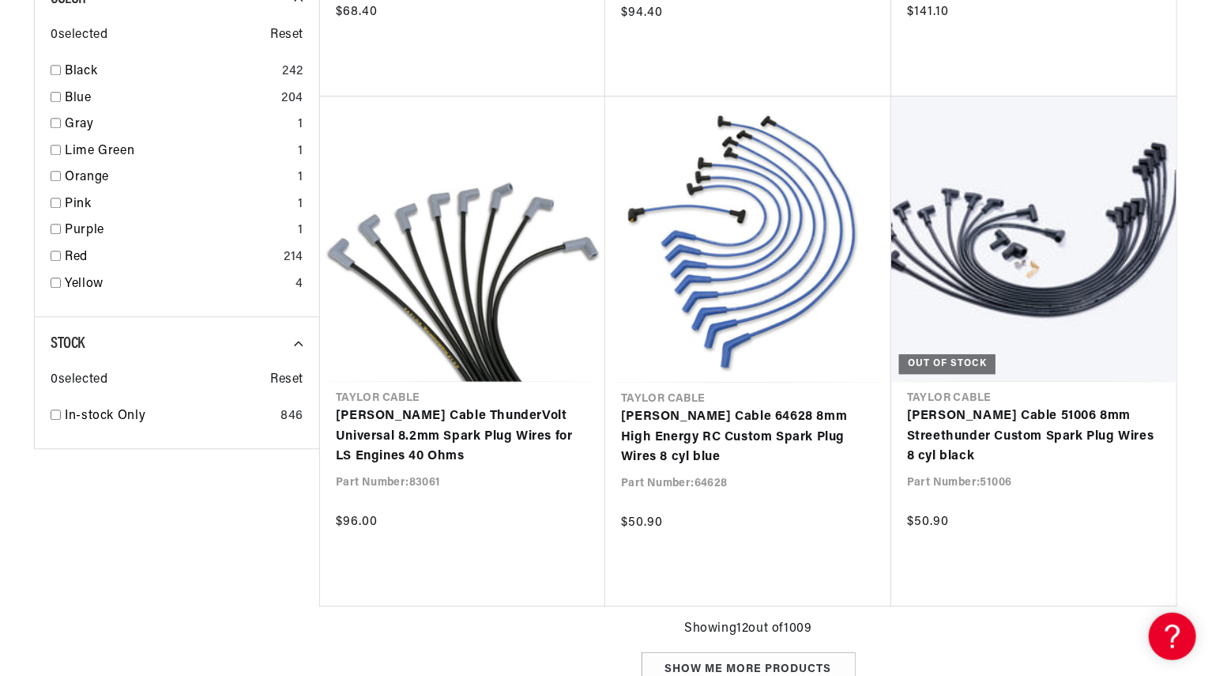 Image resolution: width=1212 pixels, height=676 pixels. I want to click on span: Showing 12 out of 1009, so click(748, 629).